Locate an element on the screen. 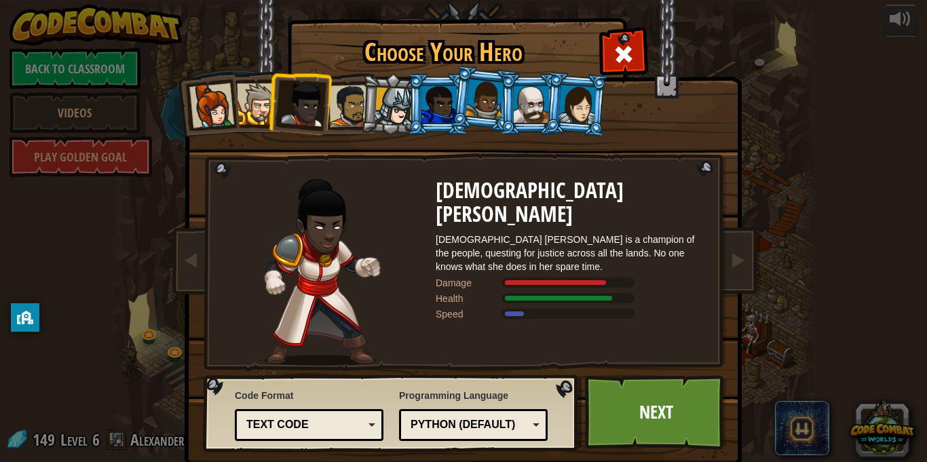 The image size is (927, 462). div: Python (Default) is located at coordinates (469, 425).